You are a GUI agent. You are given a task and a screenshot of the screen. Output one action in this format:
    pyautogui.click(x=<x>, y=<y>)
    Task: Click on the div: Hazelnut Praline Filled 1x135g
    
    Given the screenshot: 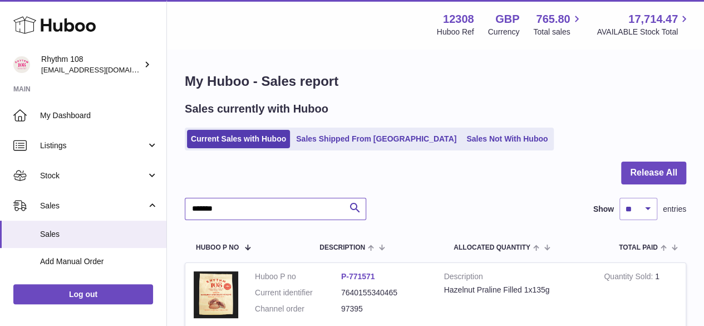 What is the action you would take?
    pyautogui.click(x=516, y=289)
    